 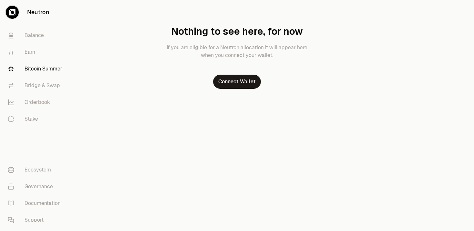 I want to click on a: Documentation, so click(x=36, y=204).